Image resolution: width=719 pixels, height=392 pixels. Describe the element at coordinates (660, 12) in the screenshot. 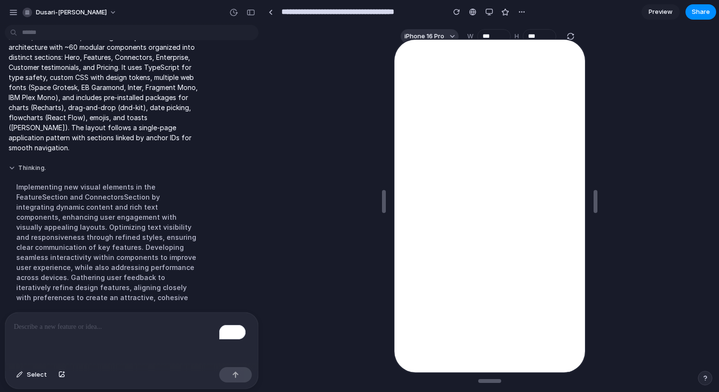

I see `a: Preview` at that location.